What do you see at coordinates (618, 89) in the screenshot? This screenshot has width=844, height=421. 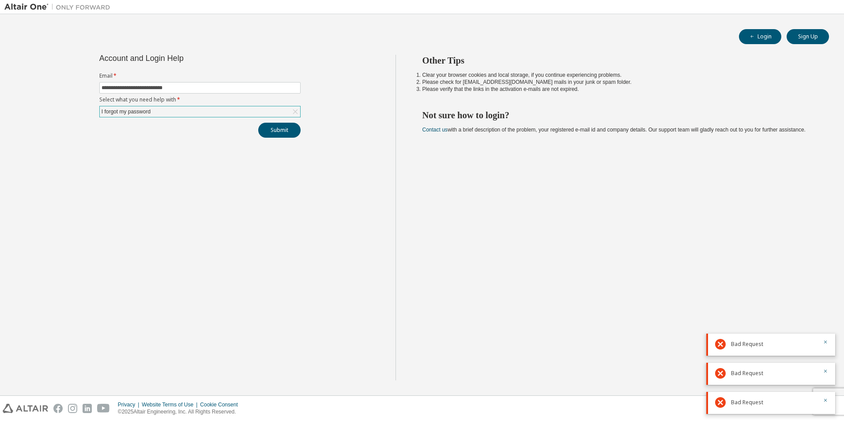 I see `li: Please verify that the links in the activation e-mails are not expired.` at bounding box center [618, 89].